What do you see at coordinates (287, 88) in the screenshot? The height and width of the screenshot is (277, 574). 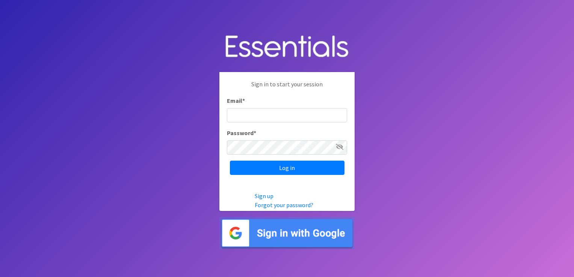 I see `p: Sign in to start your session` at bounding box center [287, 88].